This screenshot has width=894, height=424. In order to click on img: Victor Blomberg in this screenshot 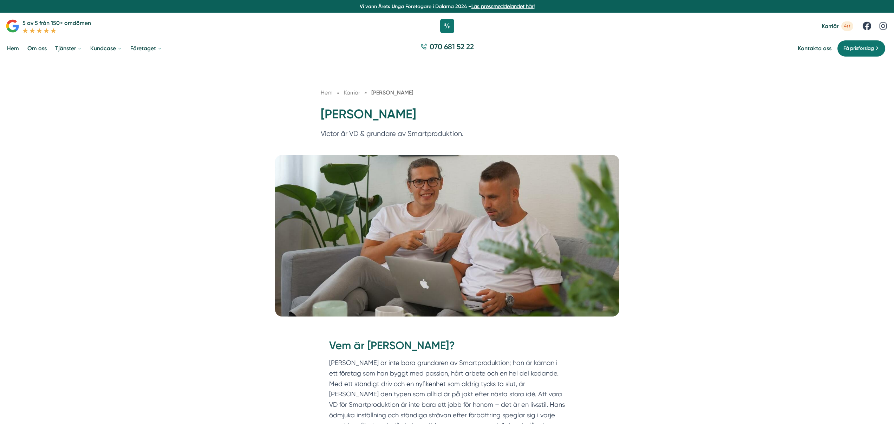, I will do `click(447, 236)`.